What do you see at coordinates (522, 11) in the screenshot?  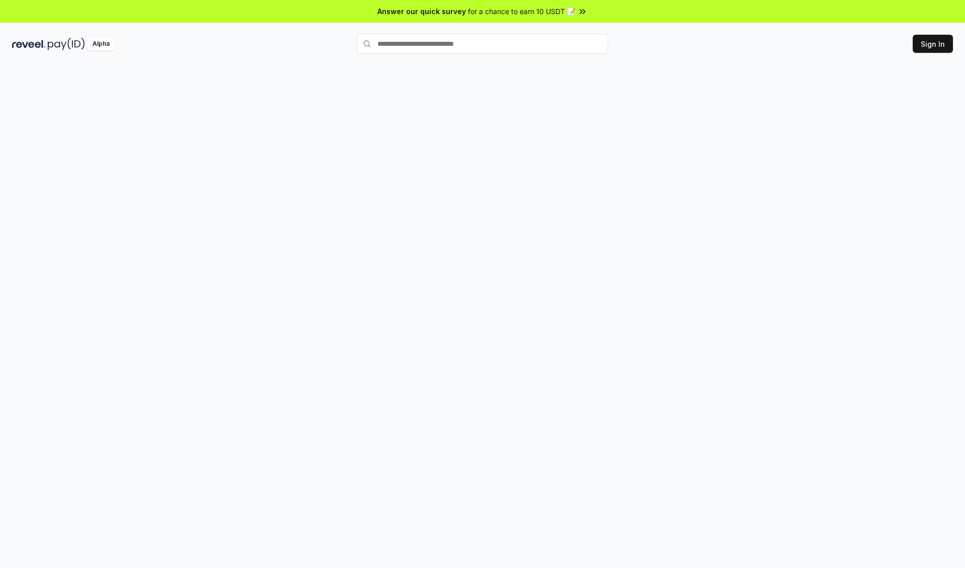 I see `span: for a chance to earn 10 USDT 📝` at bounding box center [522, 11].